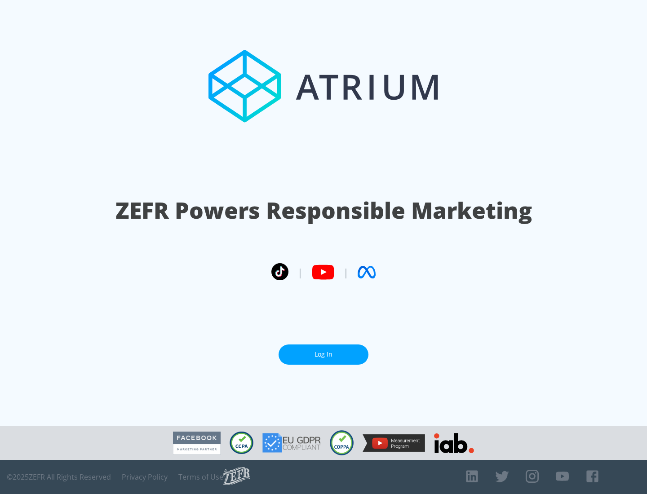 The height and width of the screenshot is (494, 647). I want to click on img: COPPA Compliant, so click(342, 443).